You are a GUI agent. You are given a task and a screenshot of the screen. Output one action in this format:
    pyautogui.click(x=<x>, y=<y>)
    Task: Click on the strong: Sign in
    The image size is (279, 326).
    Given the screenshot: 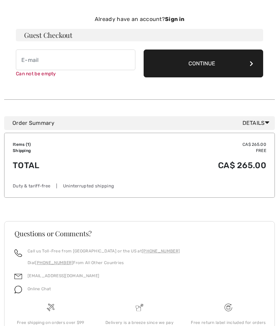 What is the action you would take?
    pyautogui.click(x=174, y=19)
    